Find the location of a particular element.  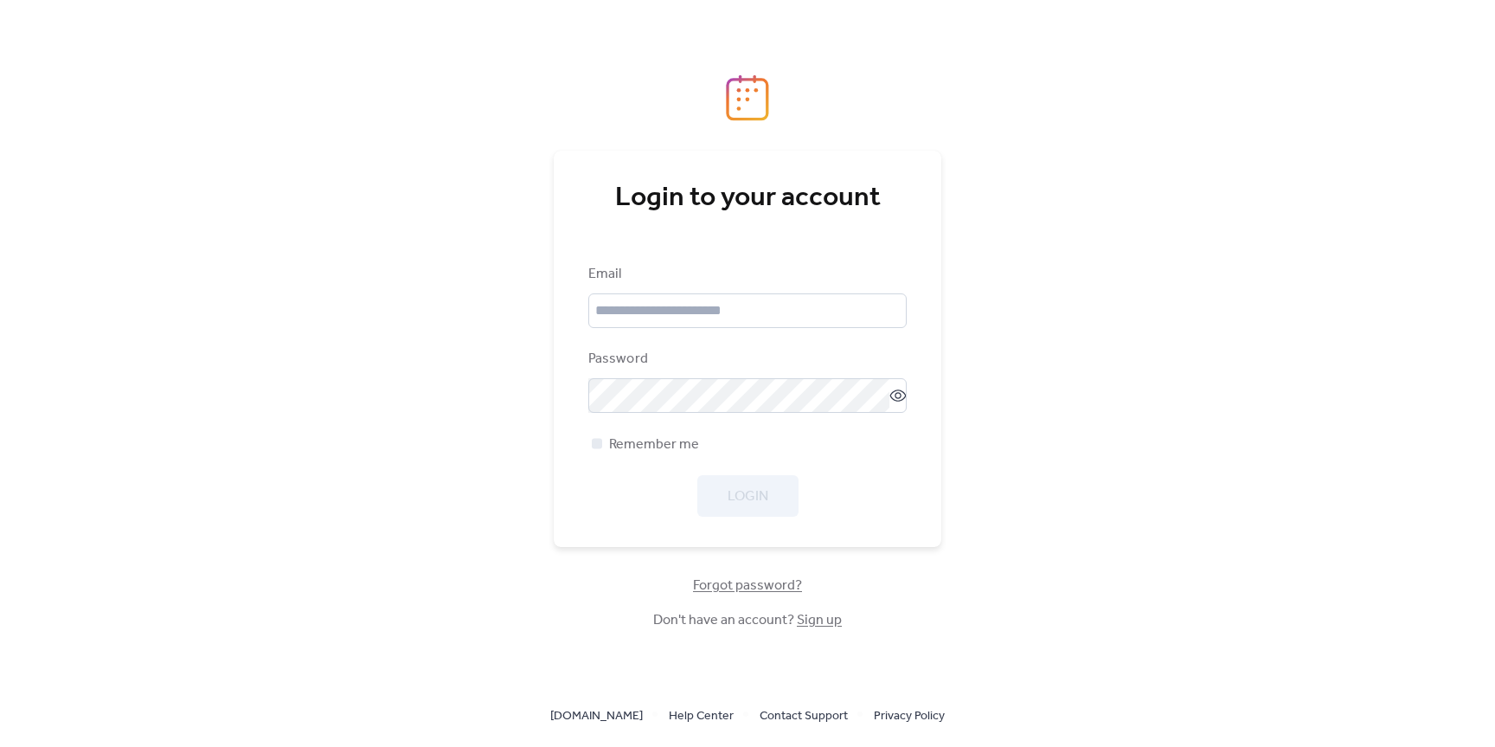

span: Help Center is located at coordinates (701, 717).